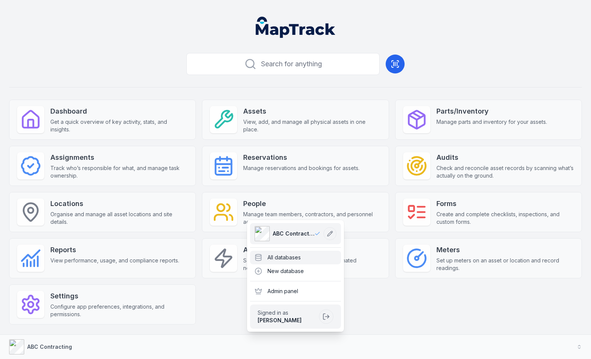 The image size is (591, 359). What do you see at coordinates (296, 258) in the screenshot?
I see `div: All databases` at bounding box center [296, 258].